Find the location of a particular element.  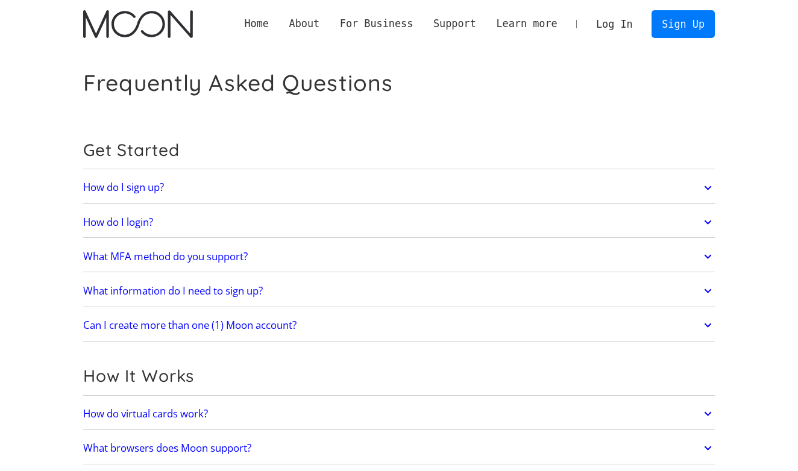

a: What information do I need to sign up? is located at coordinates (399, 291).